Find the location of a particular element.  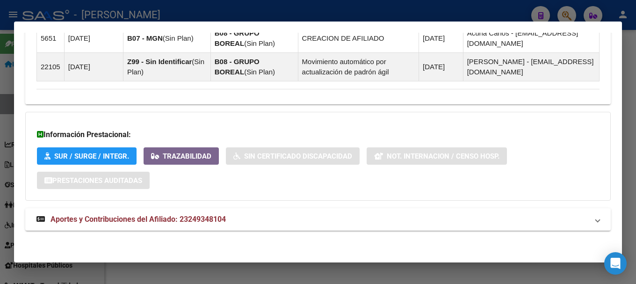

span: Trazabilidad is located at coordinates (187, 156).